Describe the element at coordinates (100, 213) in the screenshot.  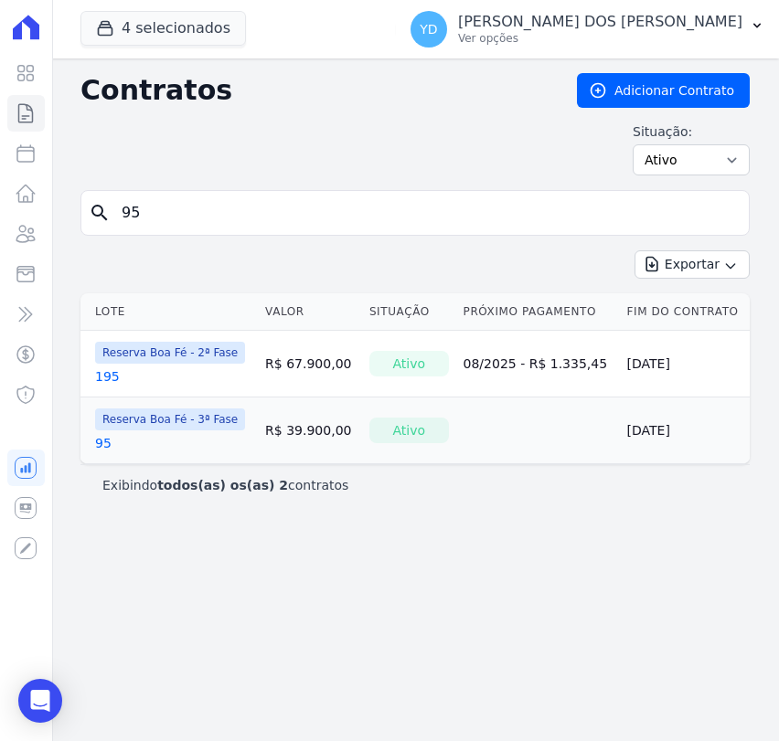
I see `i: search` at that location.